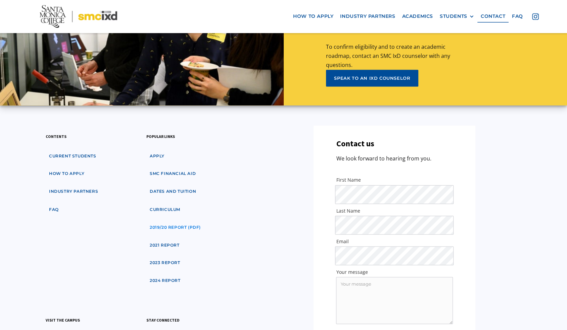 The image size is (567, 330). What do you see at coordinates (173, 191) in the screenshot?
I see `a: dates and tuition` at bounding box center [173, 191].